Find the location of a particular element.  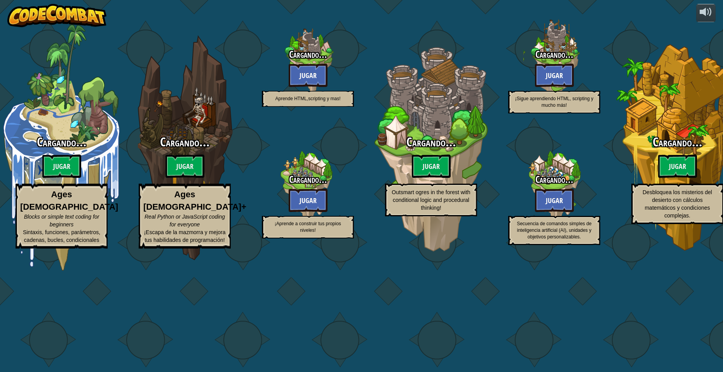

span: Desbloquea los misterios del desierto con cálculos matemáticos y condiciones complejas. is located at coordinates (677, 204).